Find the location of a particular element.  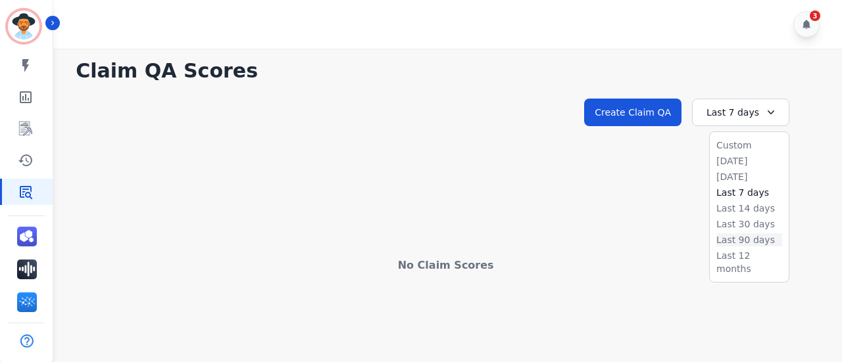

img: Bordered avatar is located at coordinates (24, 26).